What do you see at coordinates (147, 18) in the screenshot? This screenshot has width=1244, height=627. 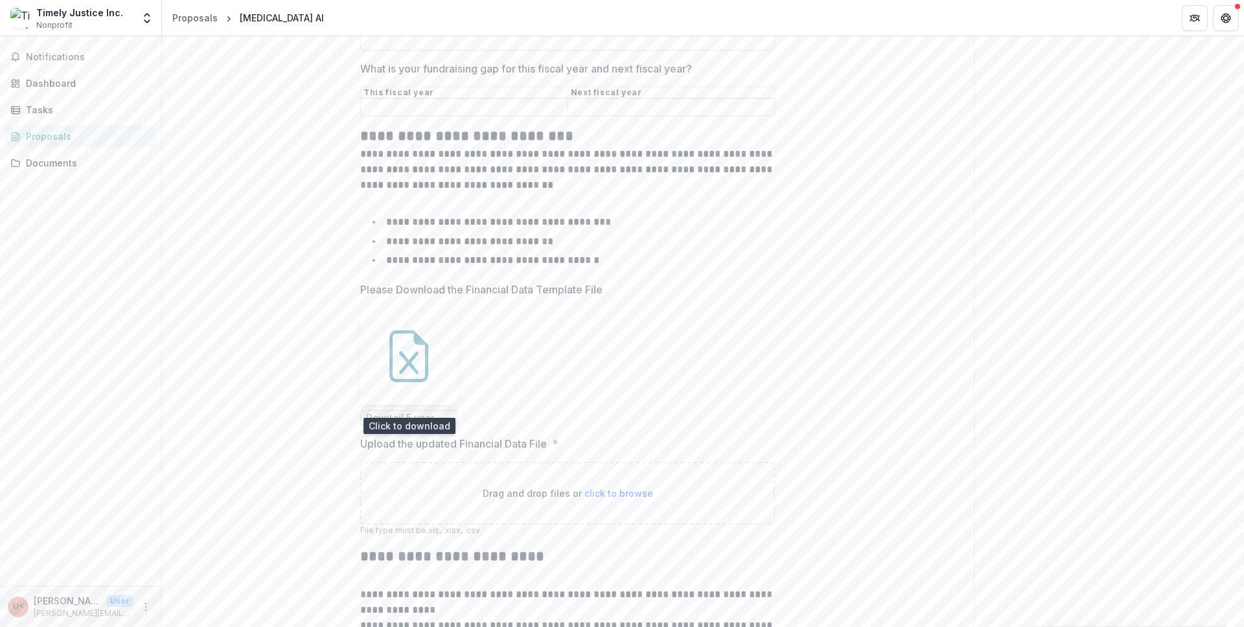 I see `button: Open entity switcher` at bounding box center [147, 18].